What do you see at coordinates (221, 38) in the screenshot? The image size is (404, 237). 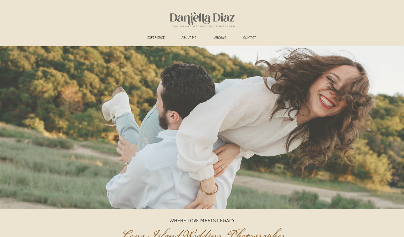 I see `a: ARCHIVE` at bounding box center [221, 38].